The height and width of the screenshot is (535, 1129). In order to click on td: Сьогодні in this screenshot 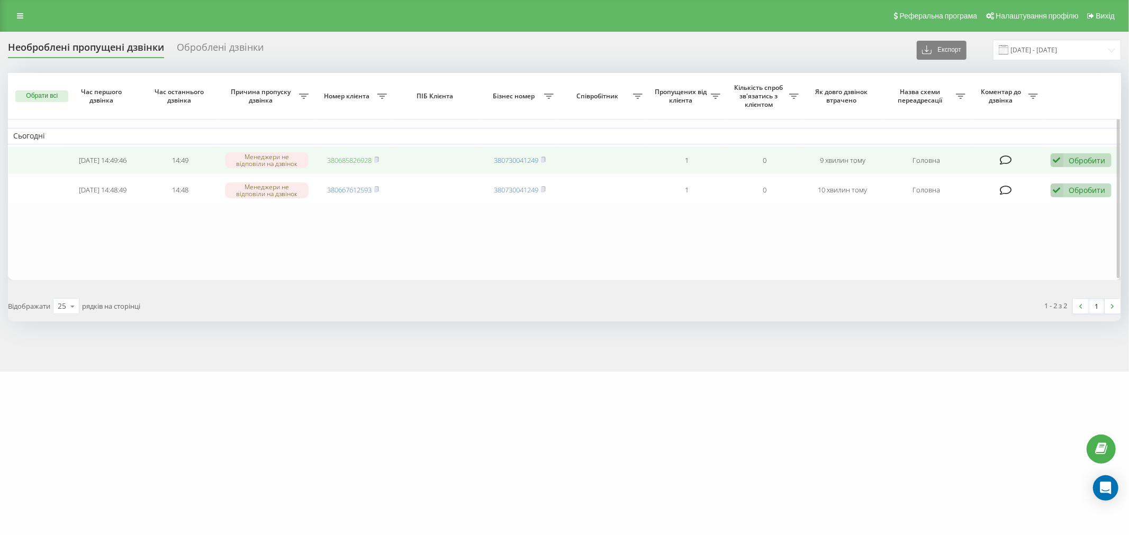, I will do `click(564, 136)`.